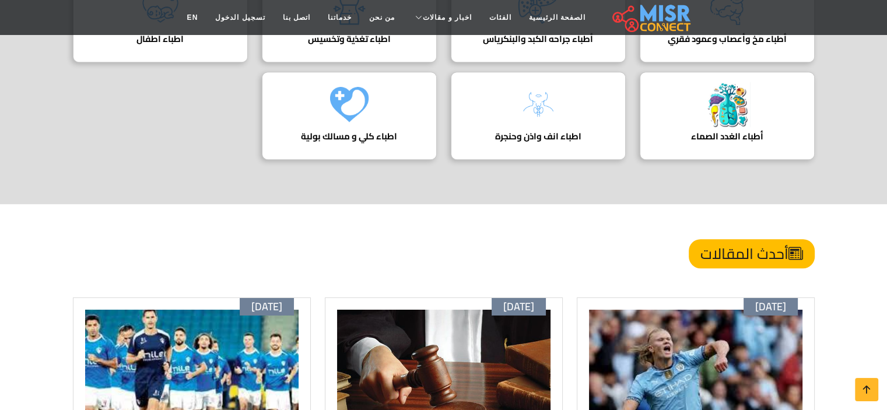  Describe the element at coordinates (192, 17) in the screenshot. I see `a: EN` at that location.